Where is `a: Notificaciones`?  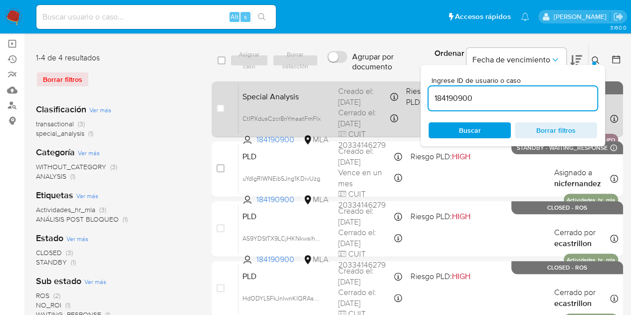 a: Notificaciones is located at coordinates (525, 16).